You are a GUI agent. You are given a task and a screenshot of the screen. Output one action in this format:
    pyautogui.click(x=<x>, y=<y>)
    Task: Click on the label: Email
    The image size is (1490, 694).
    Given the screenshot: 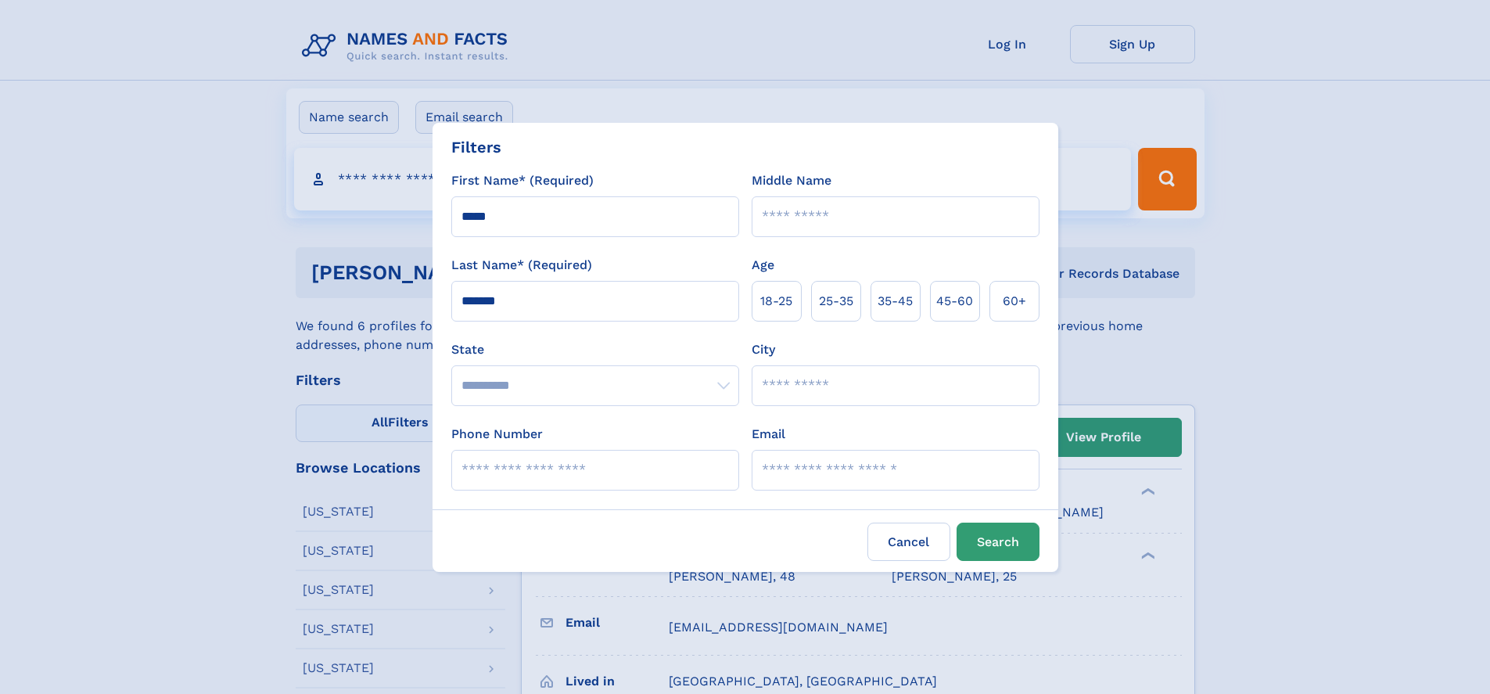 What is the action you would take?
    pyautogui.click(x=768, y=434)
    